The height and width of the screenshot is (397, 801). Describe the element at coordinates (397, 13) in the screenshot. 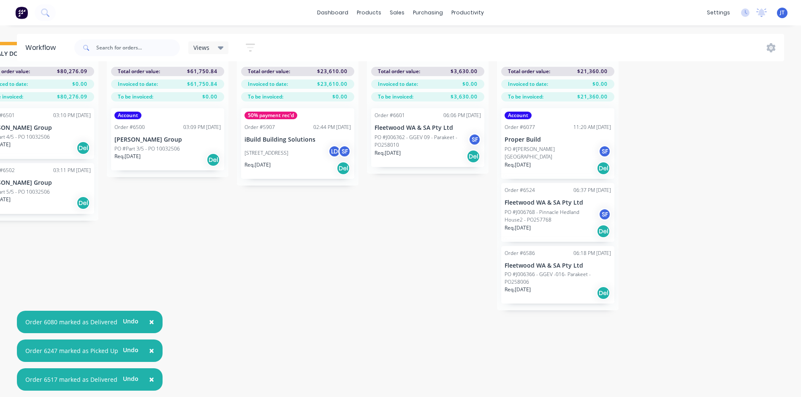

I see `div: sales` at that location.